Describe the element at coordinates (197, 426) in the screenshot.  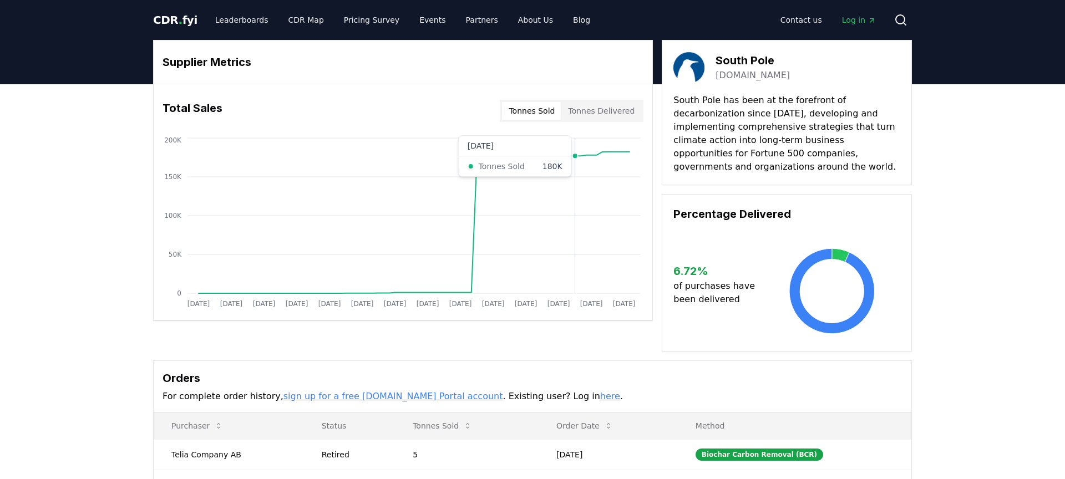
I see `button: Purchaser` at that location.